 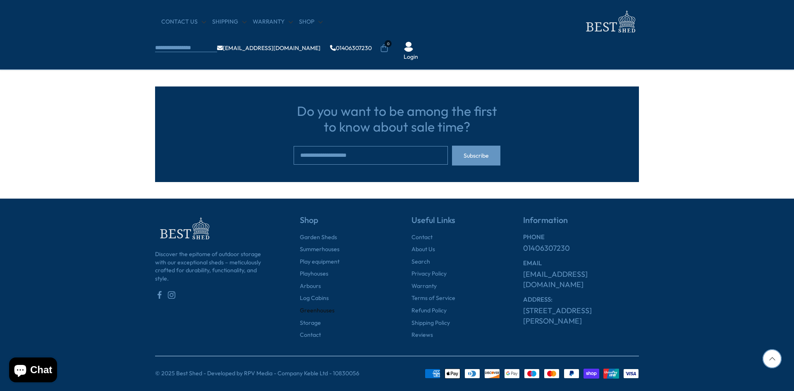 I want to click on h6: EMAIL, so click(x=581, y=263).